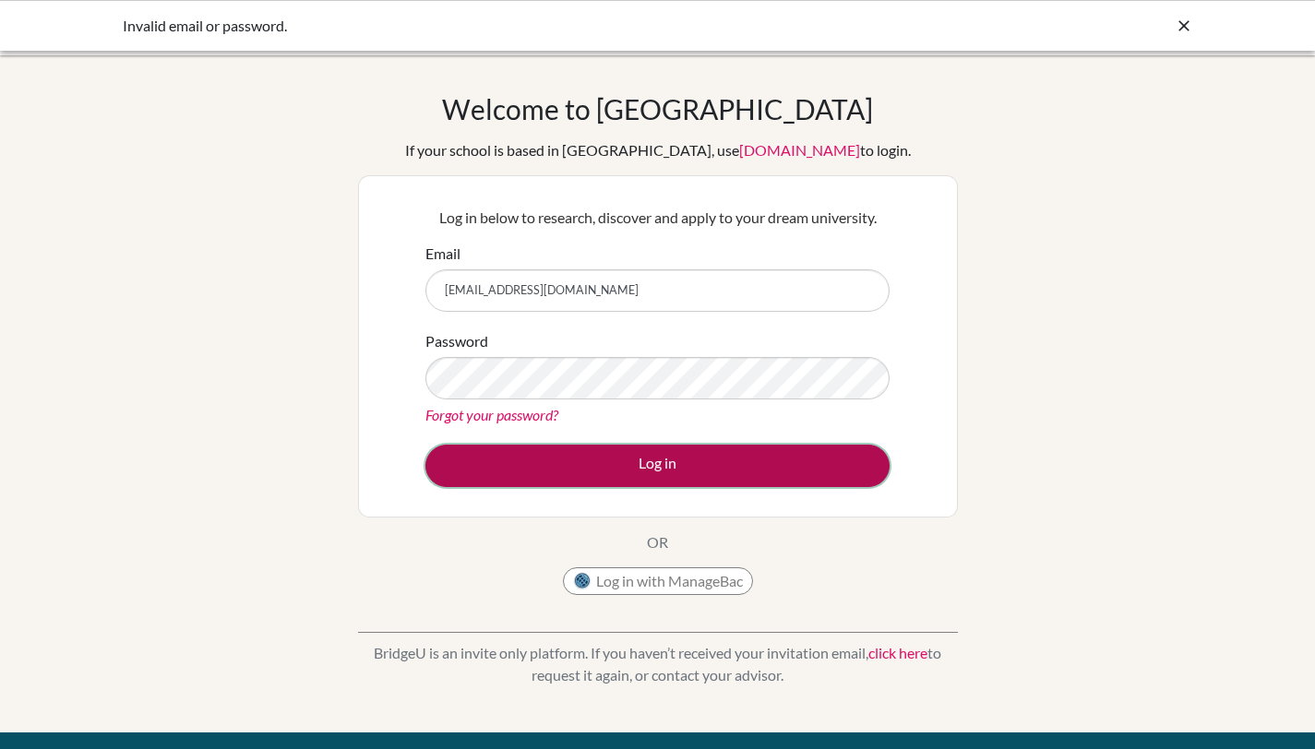 The image size is (1315, 749). Describe the element at coordinates (898, 652) in the screenshot. I see `a: click here` at that location.